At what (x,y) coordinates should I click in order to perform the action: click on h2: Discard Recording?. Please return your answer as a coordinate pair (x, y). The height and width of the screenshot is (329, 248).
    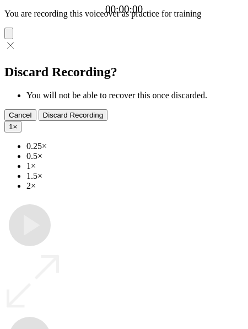
    Looking at the image, I should click on (124, 72).